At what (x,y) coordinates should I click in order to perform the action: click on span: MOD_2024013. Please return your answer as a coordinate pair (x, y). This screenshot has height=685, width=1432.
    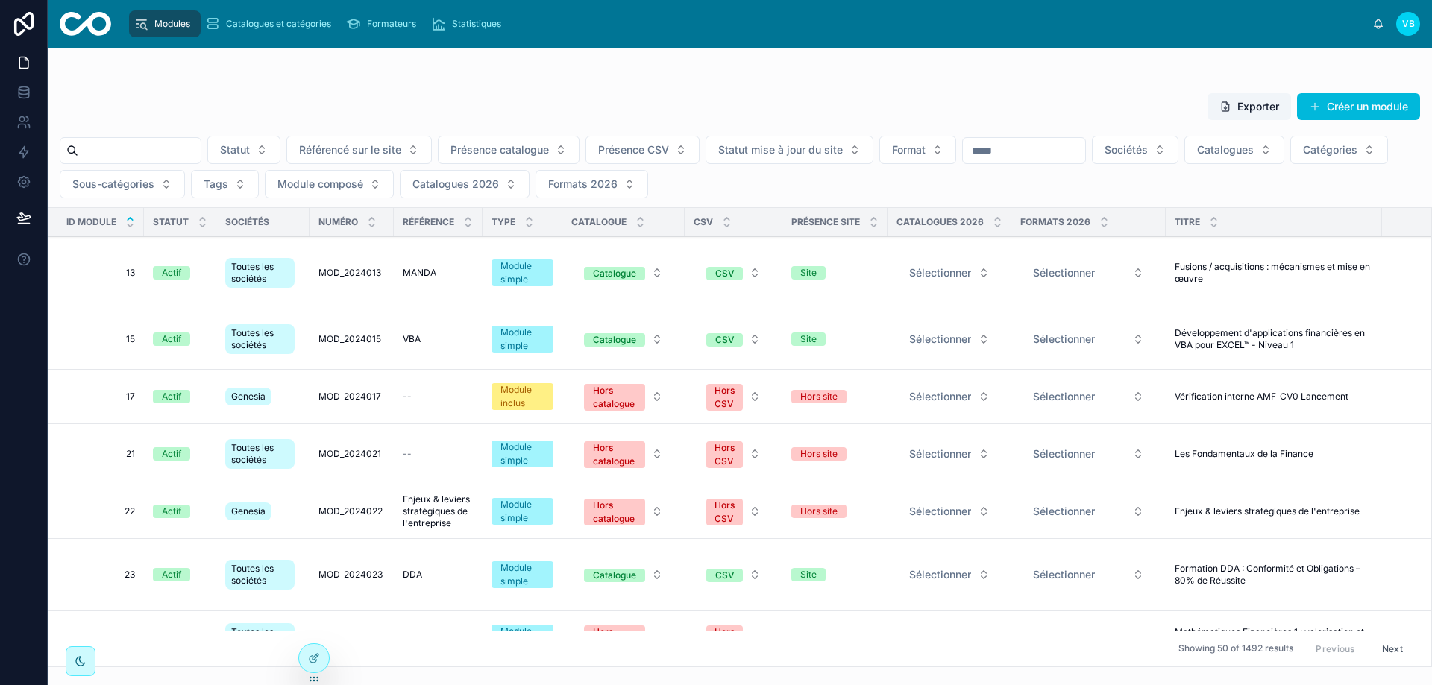
    Looking at the image, I should click on (350, 273).